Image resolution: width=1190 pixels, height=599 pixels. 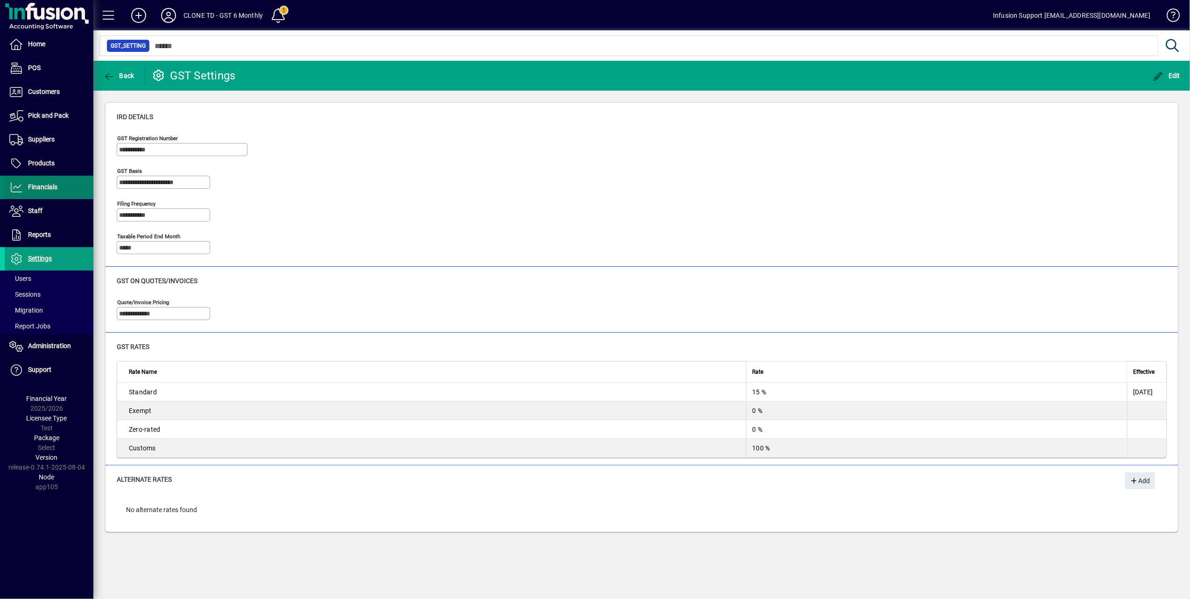 I want to click on div: Zero-rated, so click(x=435, y=429).